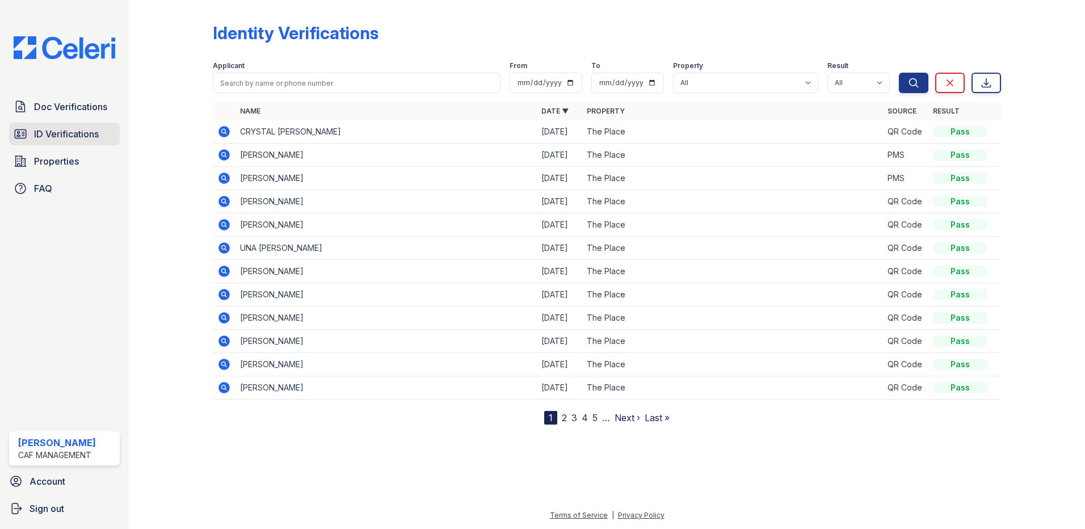 This screenshot has width=1085, height=529. What do you see at coordinates (47, 509) in the screenshot?
I see `span: Sign out` at bounding box center [47, 509].